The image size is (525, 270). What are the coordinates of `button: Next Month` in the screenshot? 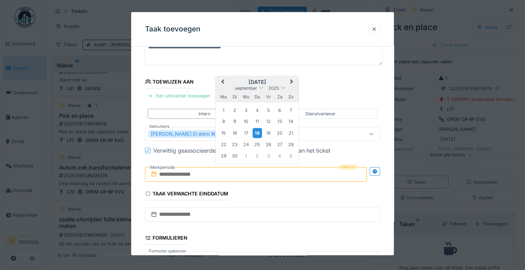 It's located at (292, 83).